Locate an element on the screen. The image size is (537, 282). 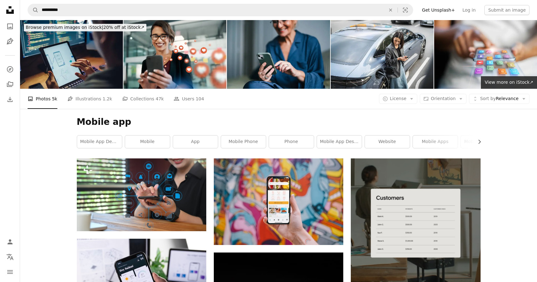
span: Browse premium images on iStock | is located at coordinates (64, 27).